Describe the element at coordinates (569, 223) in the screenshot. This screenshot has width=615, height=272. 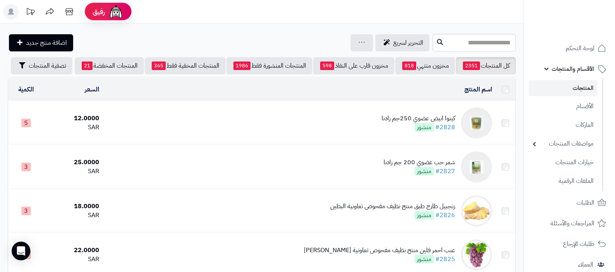
I see `a: المراجعات والأسئلة` at that location.